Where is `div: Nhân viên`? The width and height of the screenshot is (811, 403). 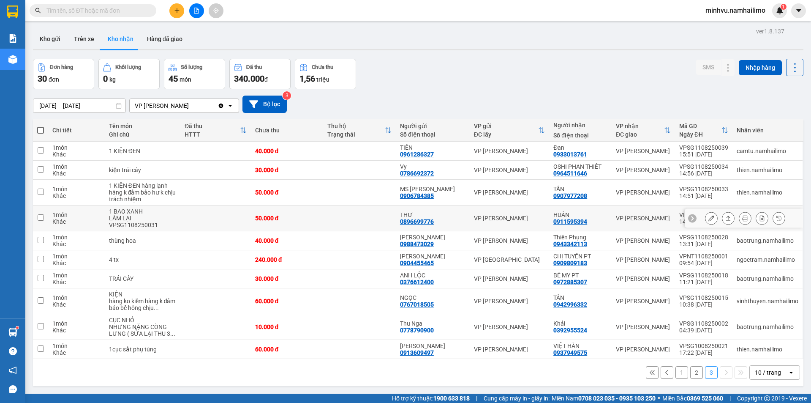
div: Nhân viên is located at coordinates (768, 130).